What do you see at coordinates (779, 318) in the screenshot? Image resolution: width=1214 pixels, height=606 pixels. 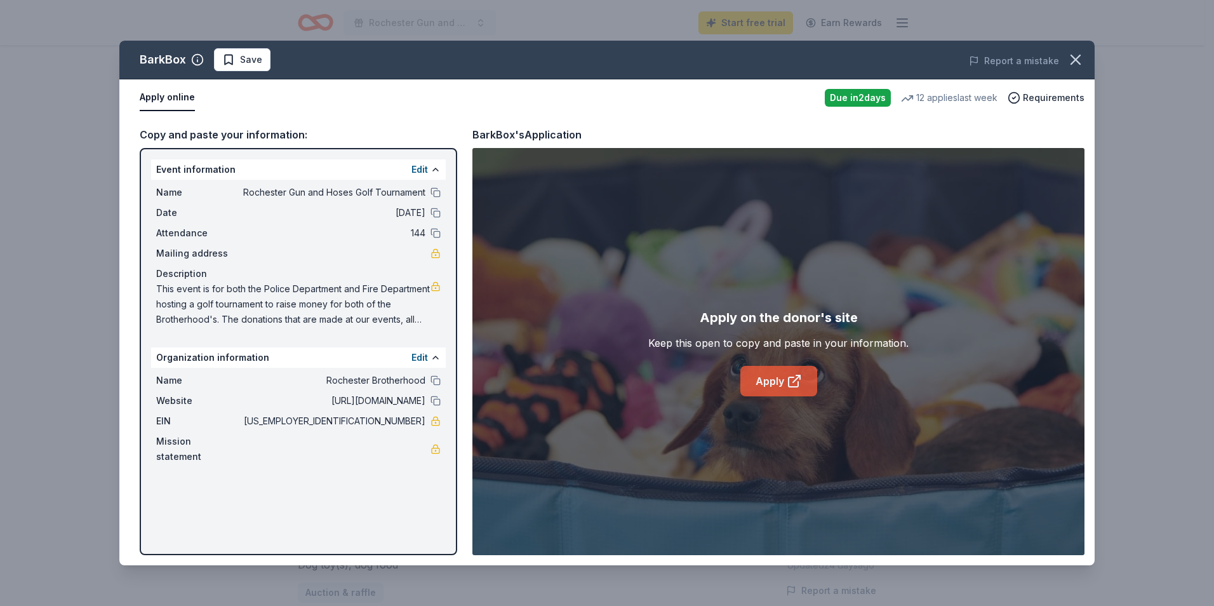 I see `div: Apply on the donor's site` at bounding box center [779, 318].